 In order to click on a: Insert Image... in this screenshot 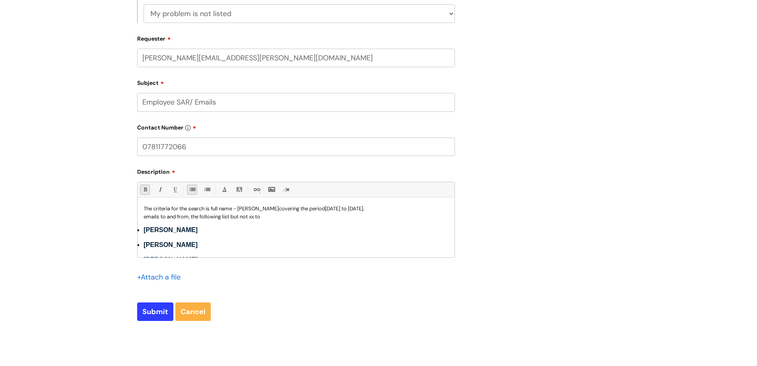, I will do `click(271, 190)`.